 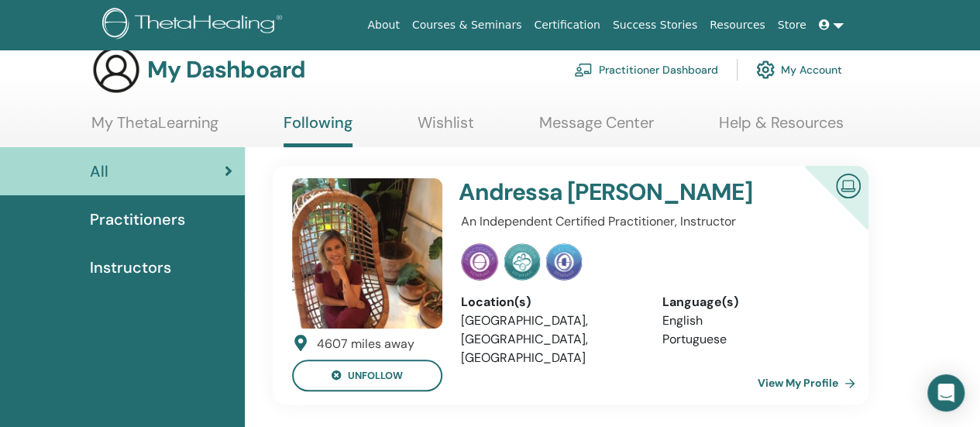 What do you see at coordinates (383, 25) in the screenshot?
I see `a: About` at bounding box center [383, 25].